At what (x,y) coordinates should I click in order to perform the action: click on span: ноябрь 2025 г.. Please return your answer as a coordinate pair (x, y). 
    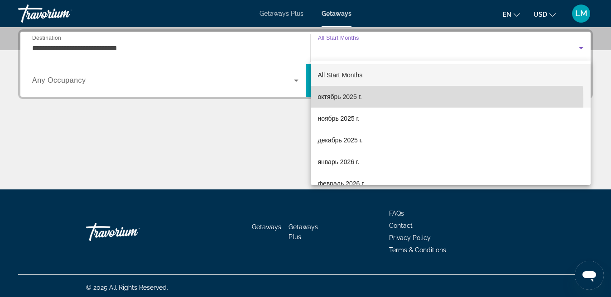
    Looking at the image, I should click on (339, 119).